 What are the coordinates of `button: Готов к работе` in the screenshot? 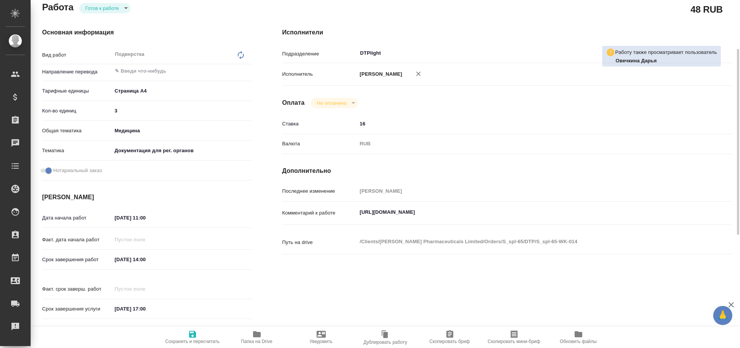 It's located at (102, 8).